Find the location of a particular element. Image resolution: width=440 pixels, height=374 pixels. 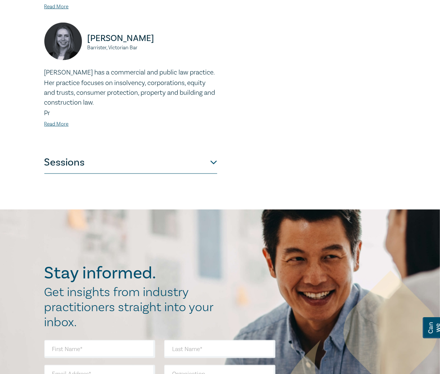

h2: Get insights from industry practitioners straight into your inbox. is located at coordinates (133, 307).